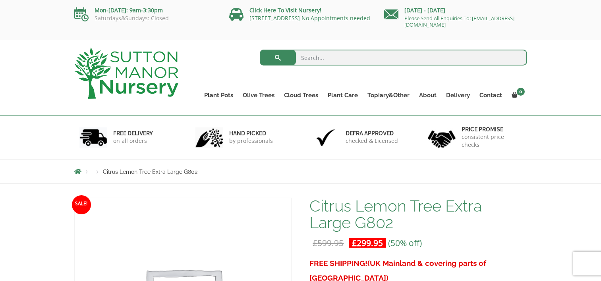 This screenshot has width=601, height=281. Describe the element at coordinates (328, 243) in the screenshot. I see `bdi: 599.95` at that location.